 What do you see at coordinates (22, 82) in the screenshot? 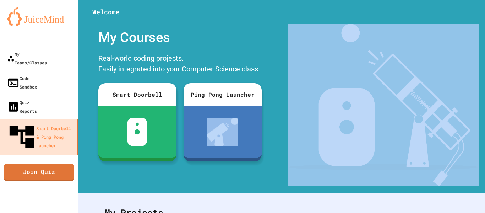
I see `div: Code Sandbox` at bounding box center [22, 82].